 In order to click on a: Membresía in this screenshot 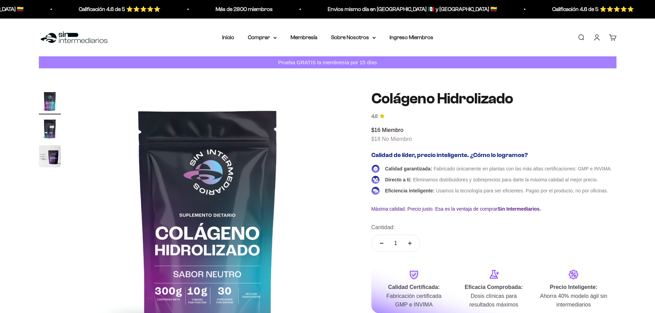, I will do `click(304, 37)`.